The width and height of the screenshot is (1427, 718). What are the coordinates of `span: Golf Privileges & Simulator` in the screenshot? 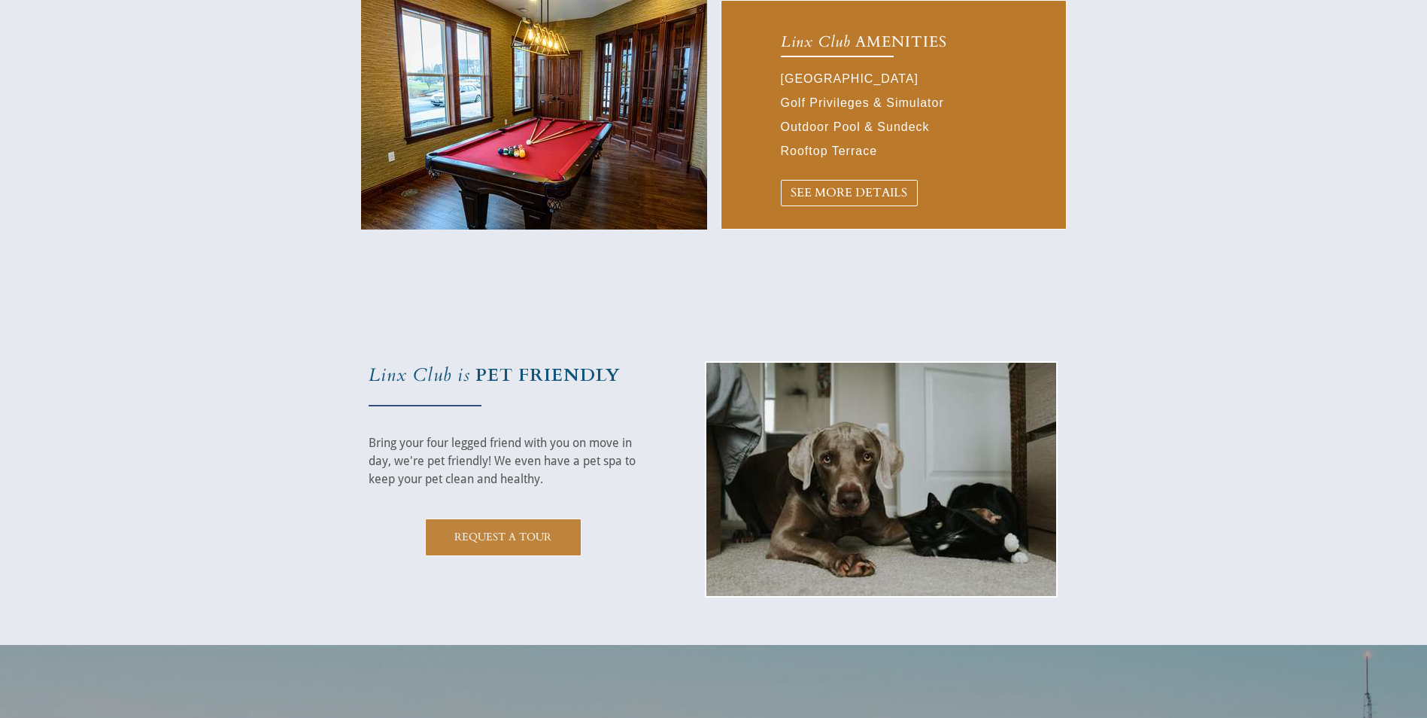 It's located at (862, 102).